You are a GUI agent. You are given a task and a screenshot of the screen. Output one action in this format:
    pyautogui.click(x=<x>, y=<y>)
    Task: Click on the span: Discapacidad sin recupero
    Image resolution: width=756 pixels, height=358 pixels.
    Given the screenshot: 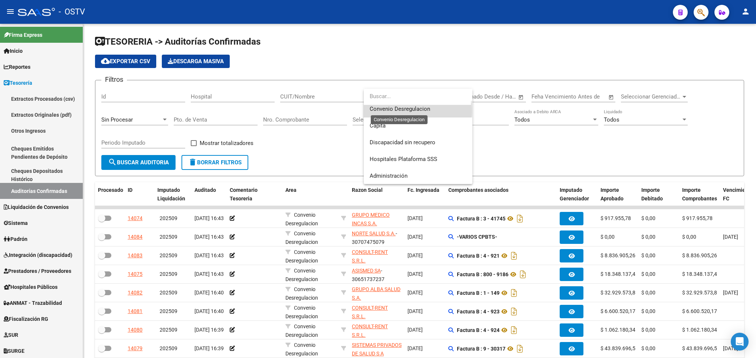 What is the action you would take?
    pyautogui.click(x=402, y=142)
    